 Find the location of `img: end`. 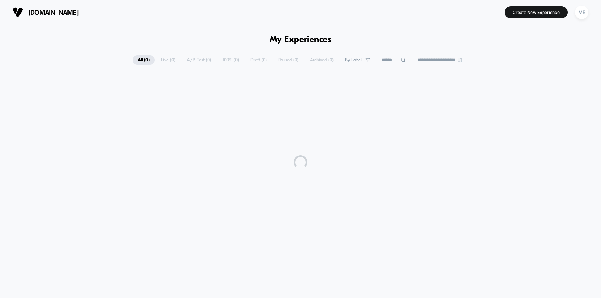

img: end is located at coordinates (460, 60).